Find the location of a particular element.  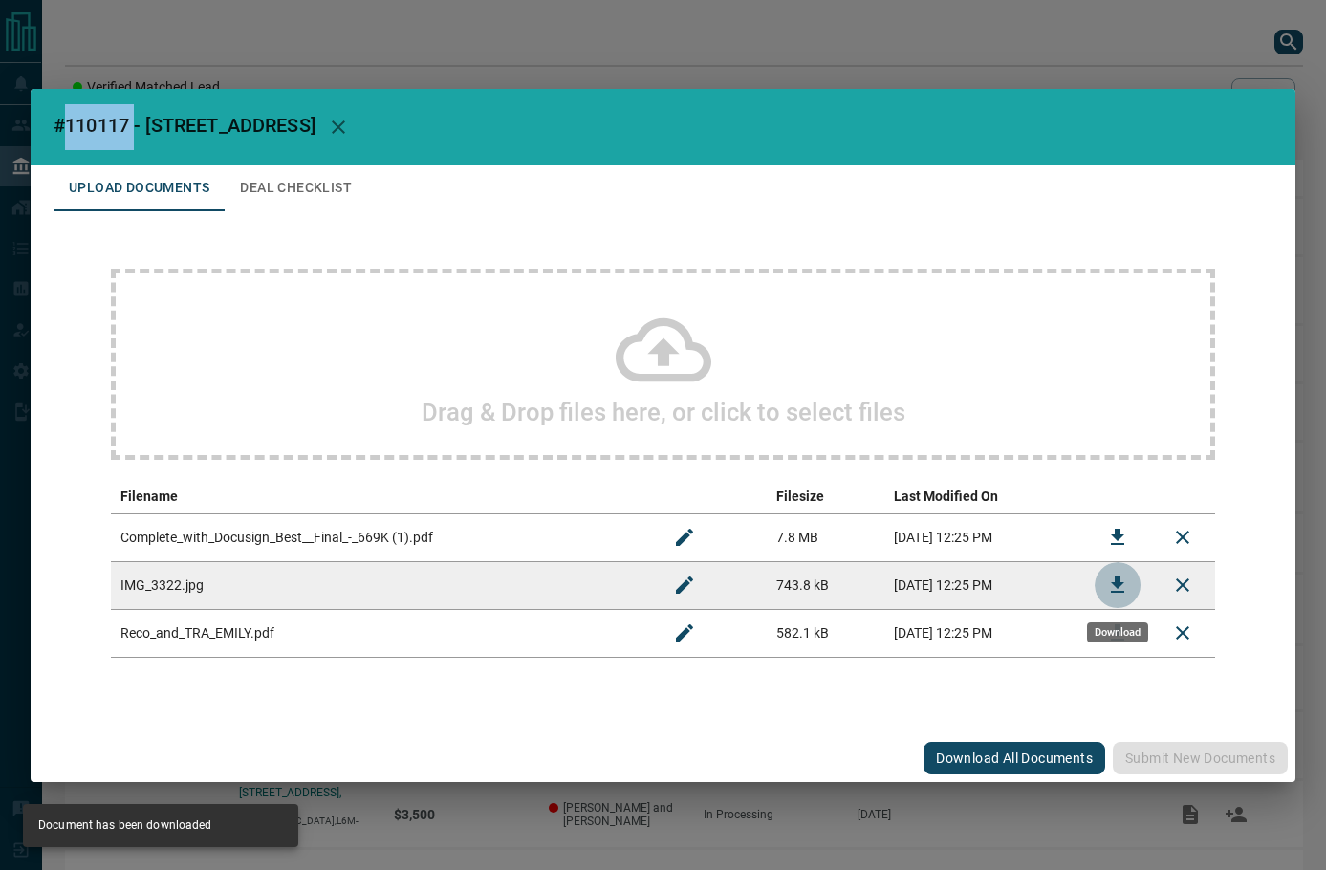

h2: Drag & Drop files here, or click to select files is located at coordinates (663, 412).